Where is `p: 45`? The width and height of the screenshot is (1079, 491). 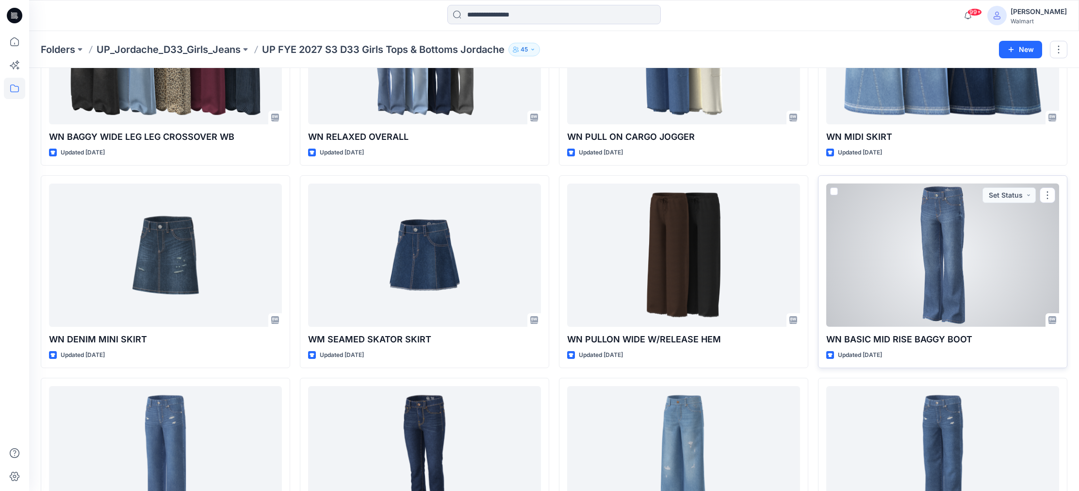 p: 45 is located at coordinates (524, 49).